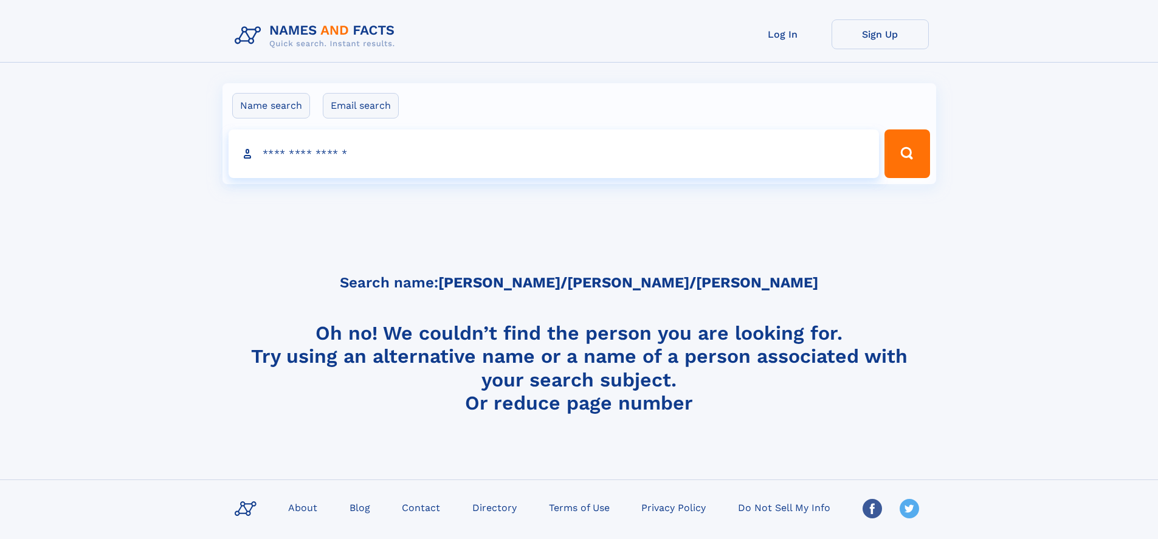 This screenshot has width=1158, height=539. What do you see at coordinates (872, 509) in the screenshot?
I see `img: Facebook` at bounding box center [872, 509].